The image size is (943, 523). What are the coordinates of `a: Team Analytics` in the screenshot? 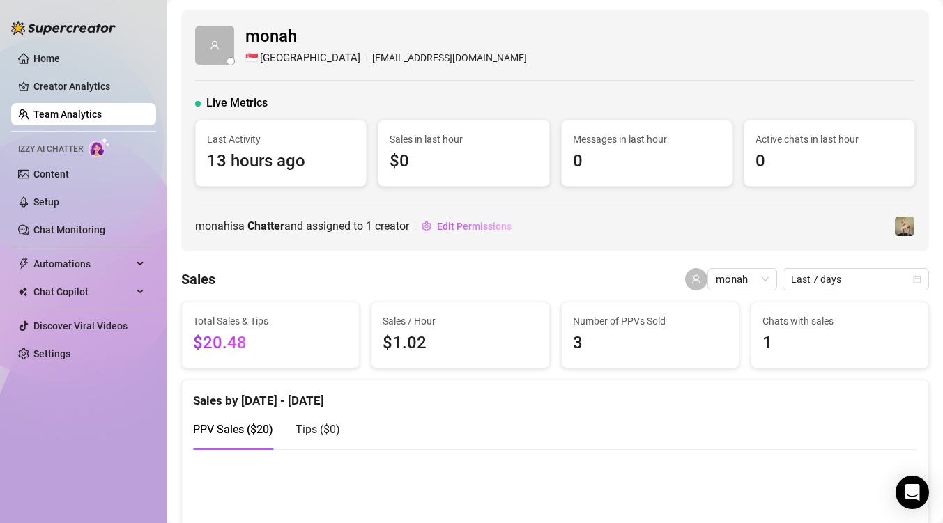 It's located at (68, 114).